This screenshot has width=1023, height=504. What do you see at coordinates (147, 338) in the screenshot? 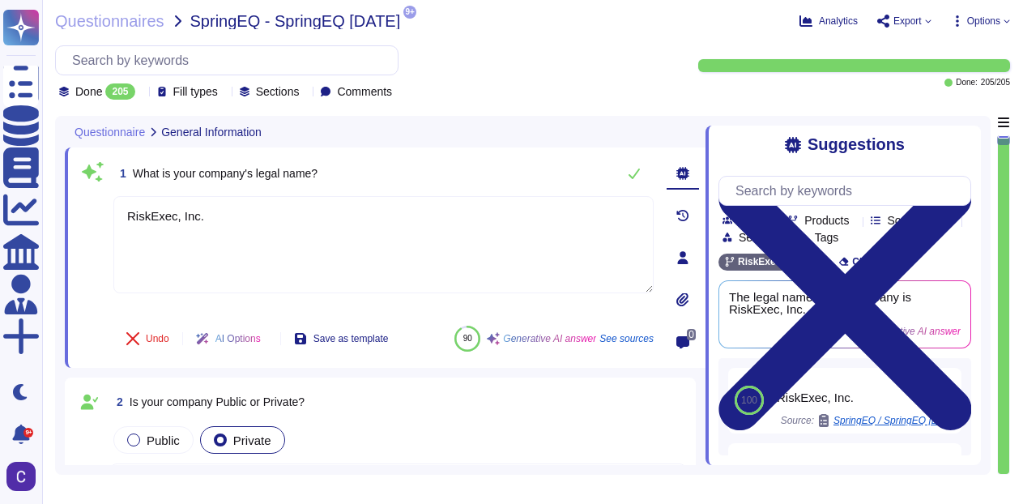
I see `button: Undo` at bounding box center [147, 338].